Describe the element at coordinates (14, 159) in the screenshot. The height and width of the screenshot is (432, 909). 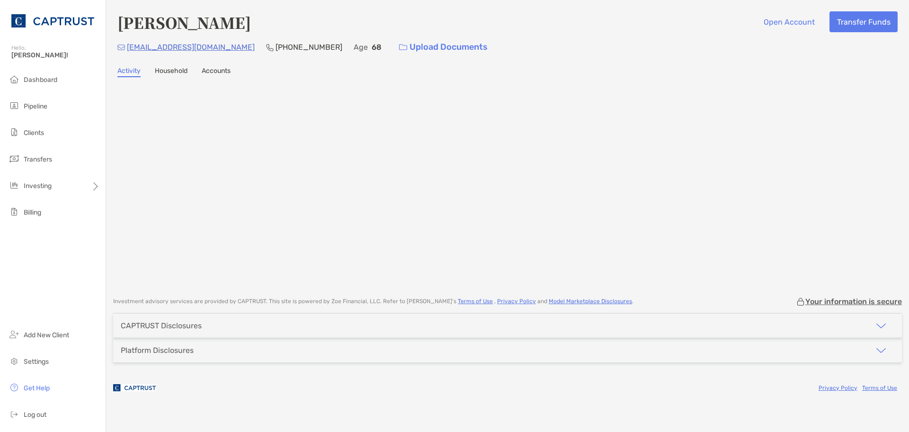
I see `img: transfers icon` at that location.